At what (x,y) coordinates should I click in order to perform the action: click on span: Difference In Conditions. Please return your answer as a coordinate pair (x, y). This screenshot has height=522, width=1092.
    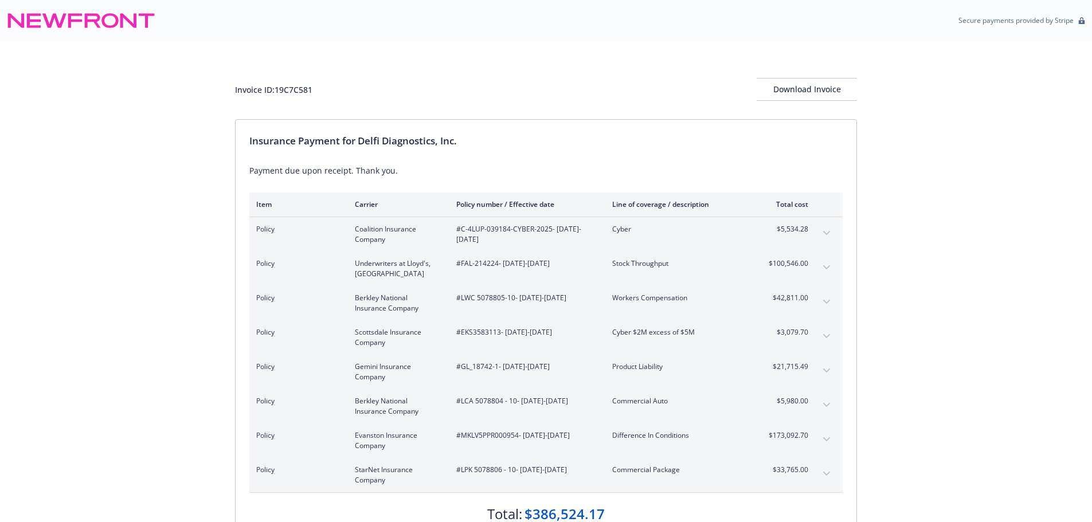
    Looking at the image, I should click on (679, 436).